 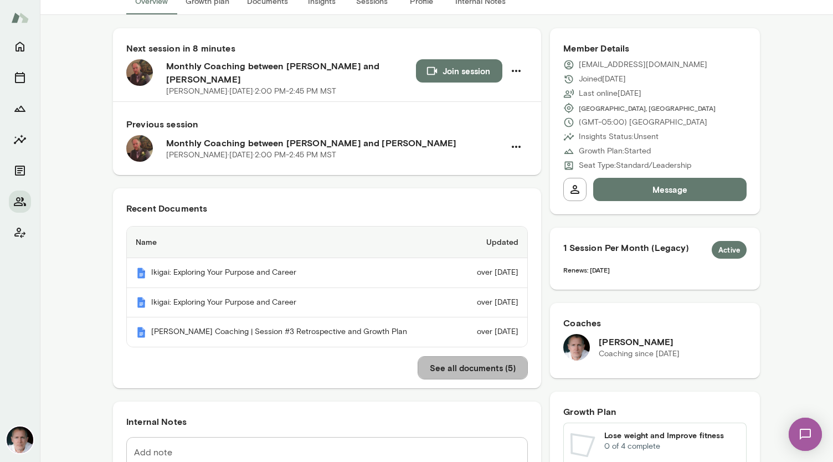 I want to click on button: Client app, so click(x=20, y=233).